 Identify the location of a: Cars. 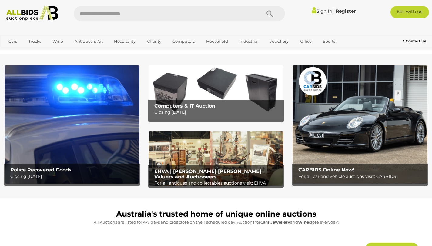
(13, 41).